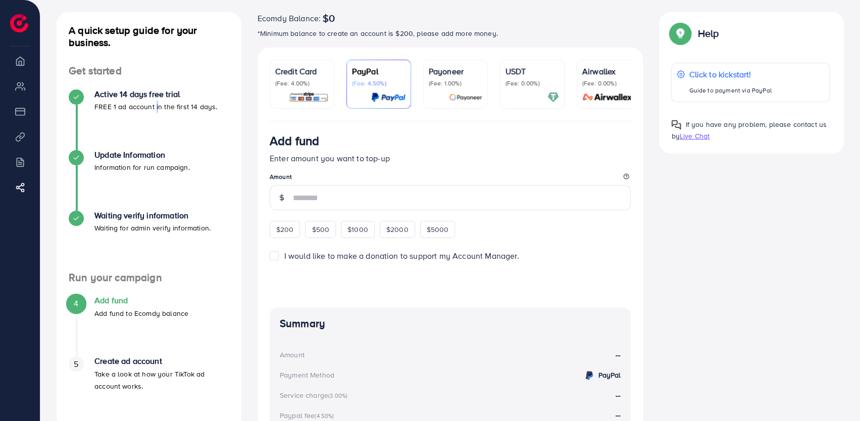  Describe the element at coordinates (149, 277) in the screenshot. I see `h4: Run your campaign` at that location.